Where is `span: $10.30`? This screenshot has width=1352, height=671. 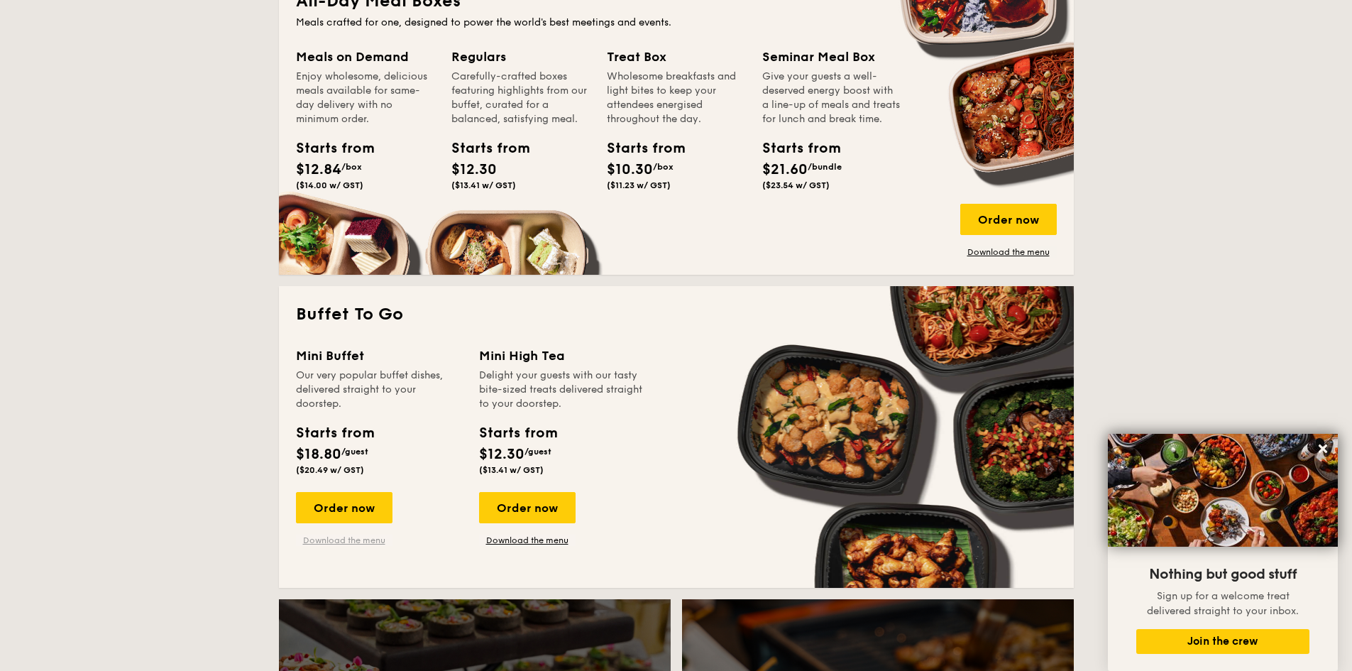 span: $10.30 is located at coordinates (629, 170).